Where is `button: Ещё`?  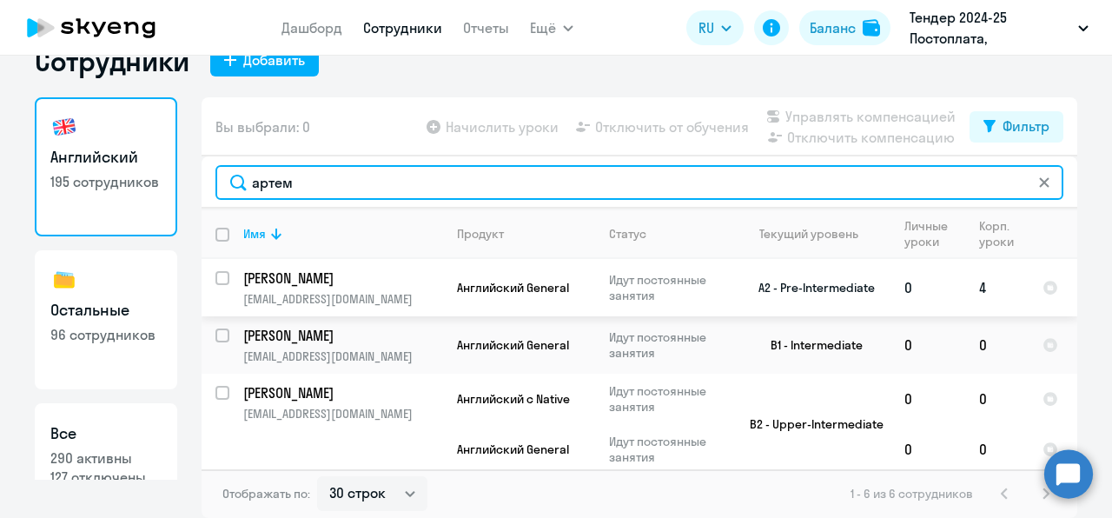 button: Ещё is located at coordinates (551, 28).